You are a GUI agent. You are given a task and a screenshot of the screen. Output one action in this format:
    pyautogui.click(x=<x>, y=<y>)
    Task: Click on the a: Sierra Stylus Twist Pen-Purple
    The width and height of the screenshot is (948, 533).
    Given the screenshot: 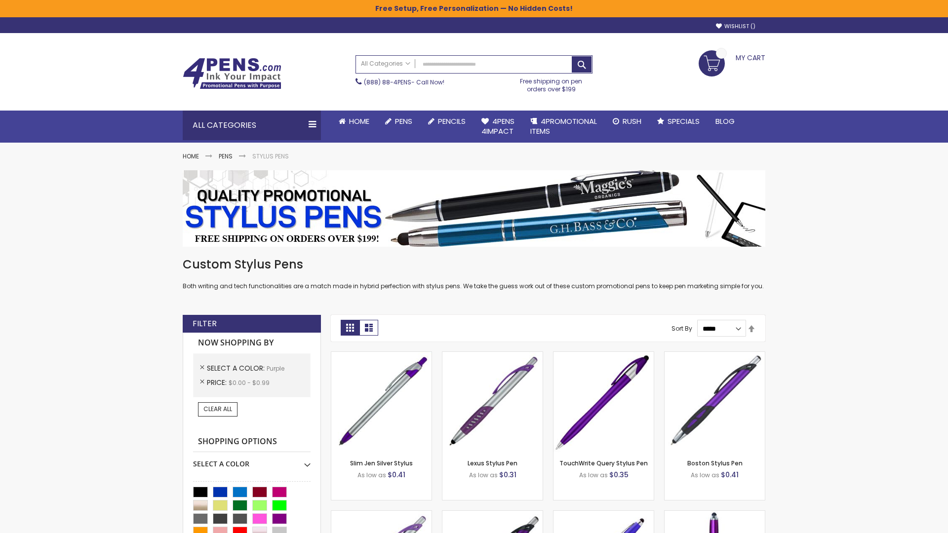 What is the action you would take?
    pyautogui.click(x=603, y=515)
    